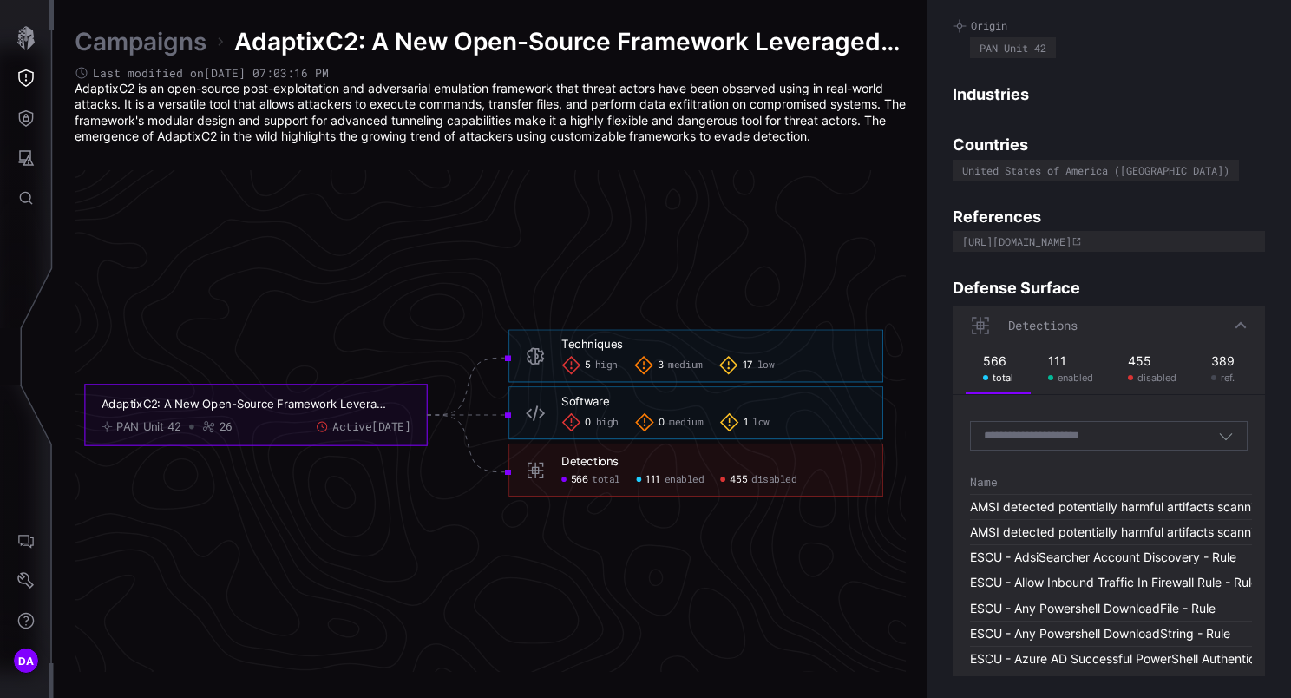  Describe the element at coordinates (1114, 581) in the screenshot. I see `a: ESCU - Allow Inbound Traffic In Firewall Rule - Rule` at that location.